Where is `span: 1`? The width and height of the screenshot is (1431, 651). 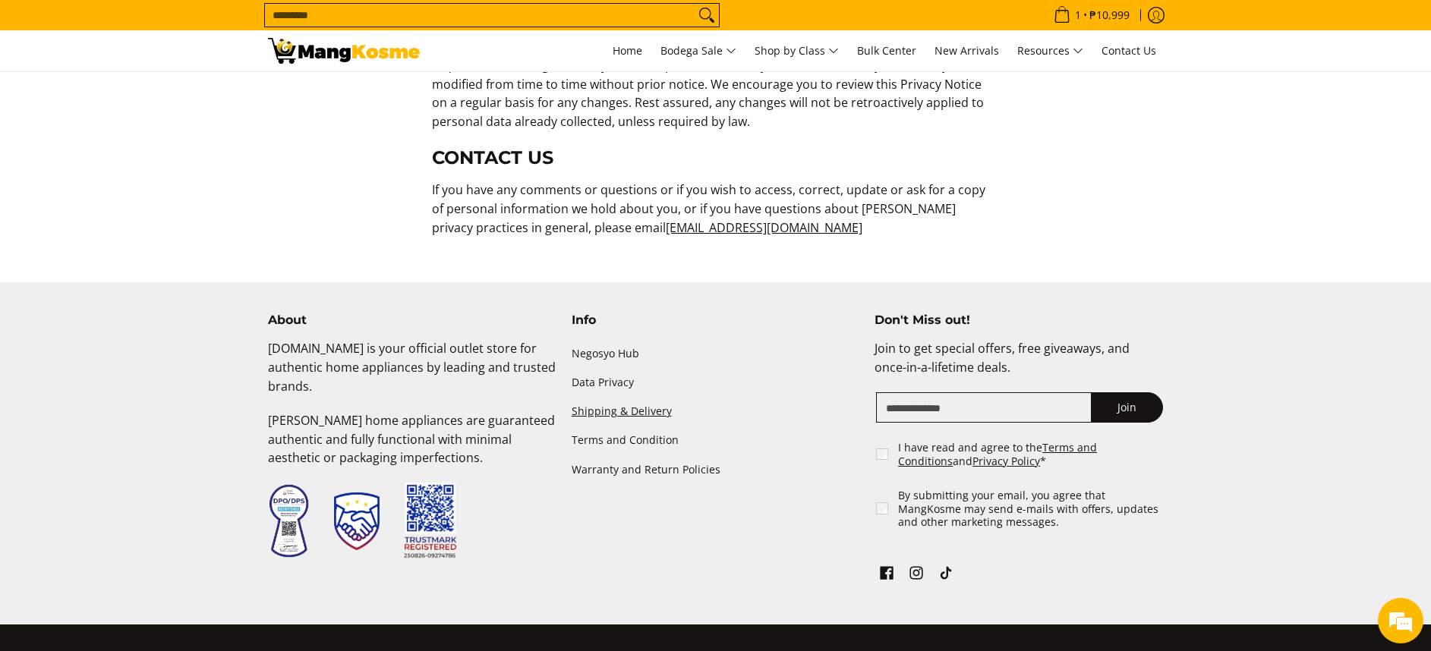
span: 1 is located at coordinates (1078, 15).